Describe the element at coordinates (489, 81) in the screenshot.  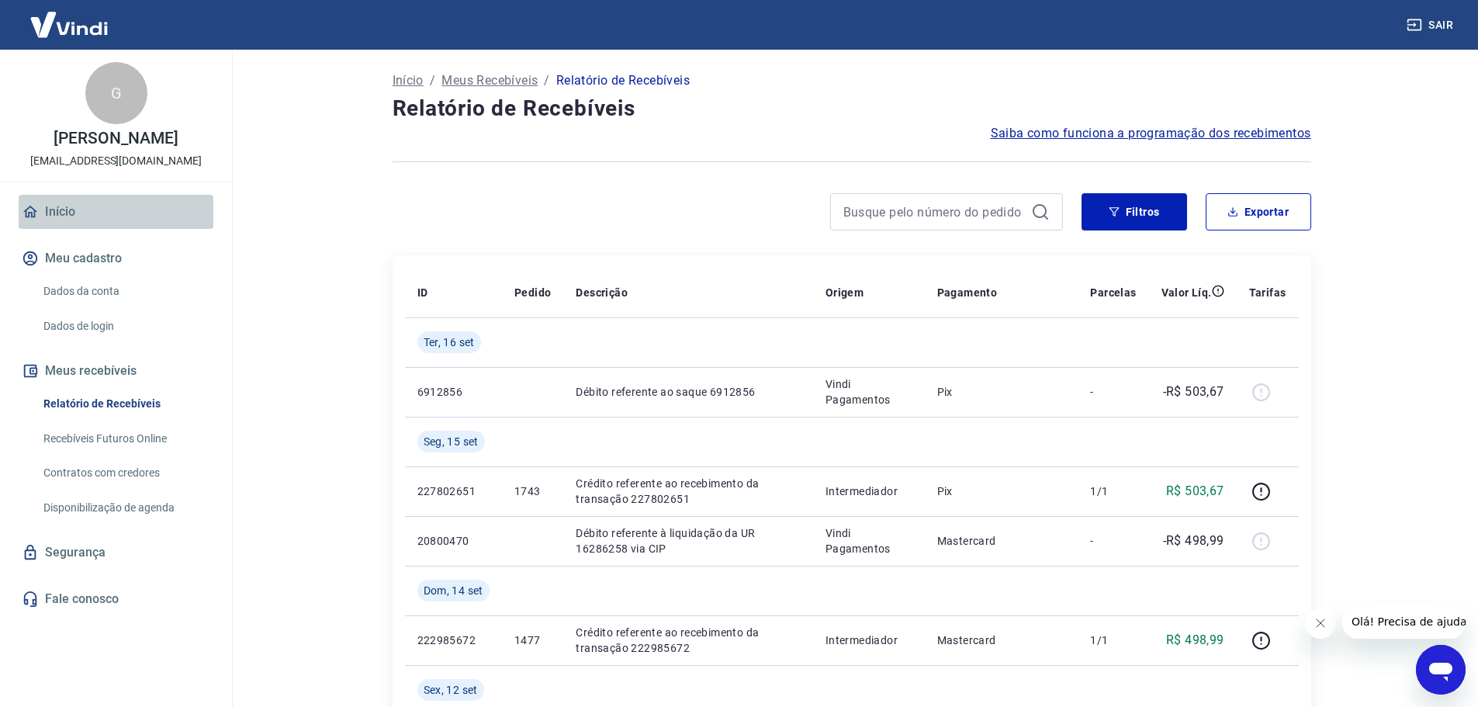
I see `p: Meus Recebíveis` at that location.